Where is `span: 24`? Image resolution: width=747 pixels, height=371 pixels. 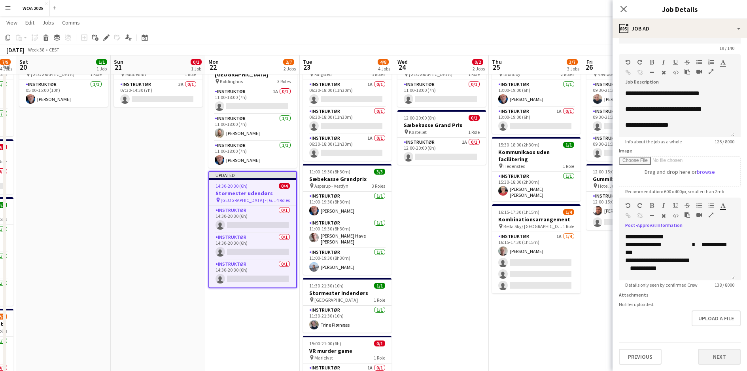
span: 24 is located at coordinates (402, 67).